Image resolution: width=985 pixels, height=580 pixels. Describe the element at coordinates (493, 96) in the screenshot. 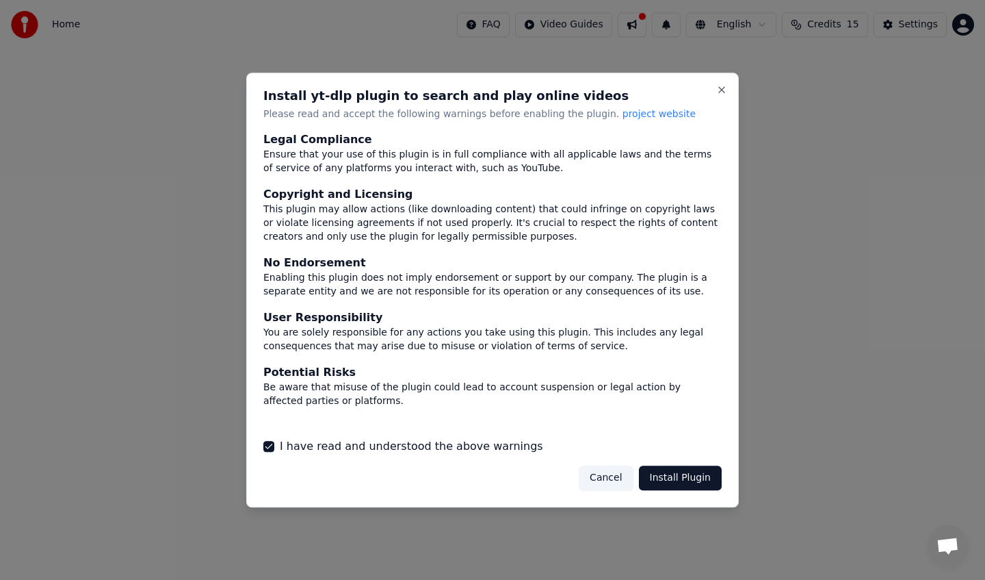

I see `h2: Install yt-dlp plugin to search and play online videos` at that location.